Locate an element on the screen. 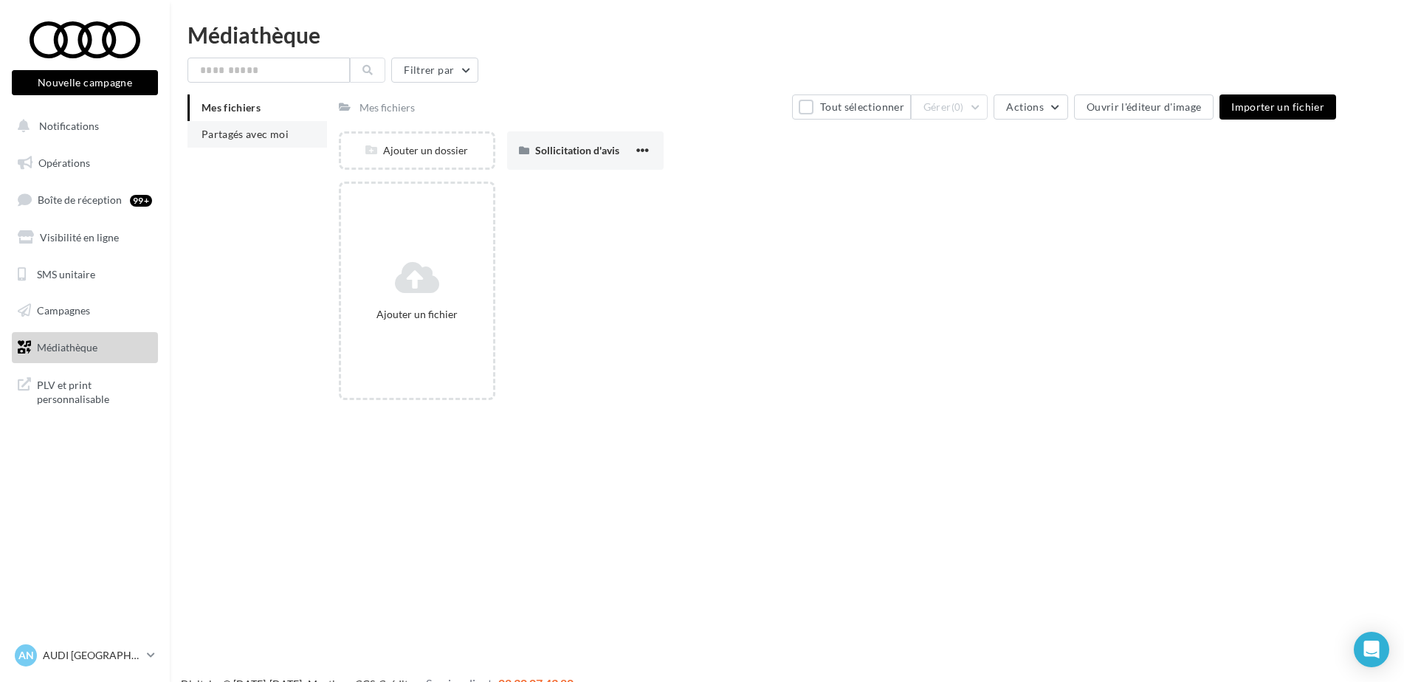  span: Partagés avec moi is located at coordinates (245, 134).